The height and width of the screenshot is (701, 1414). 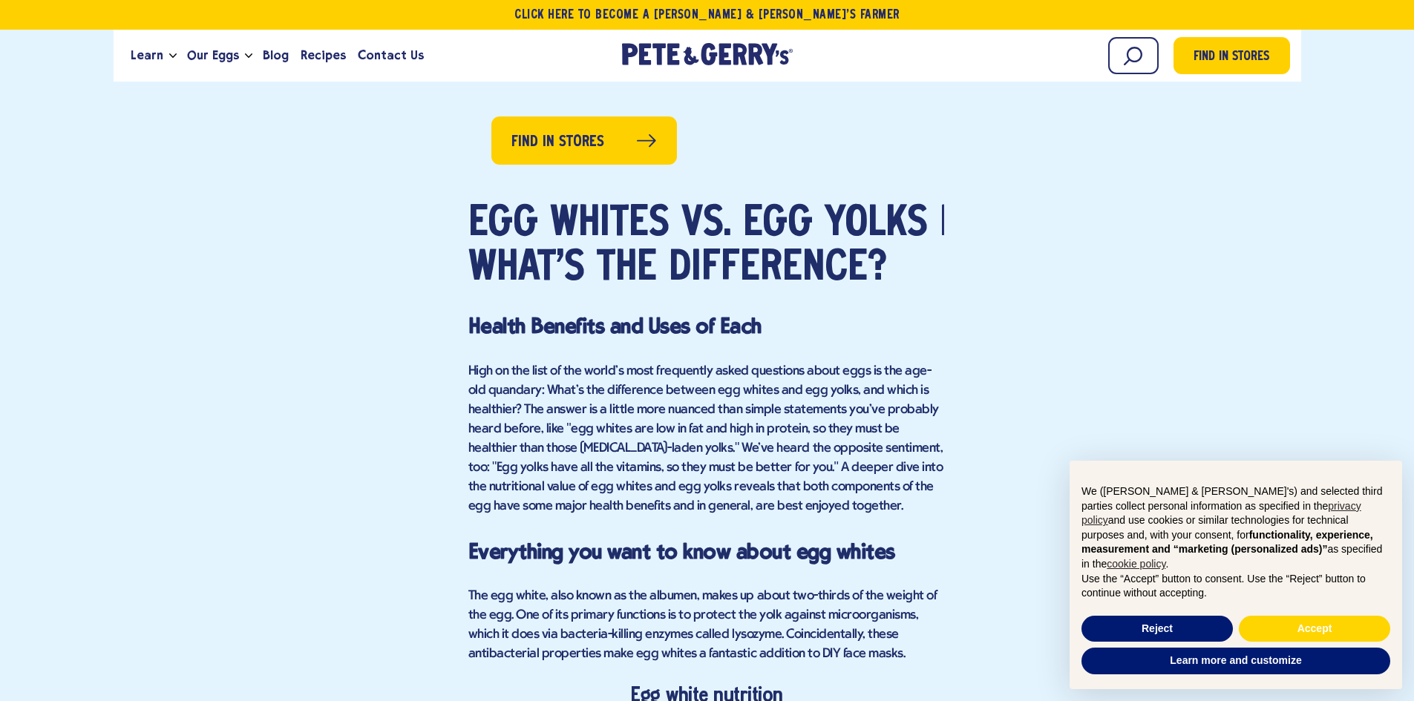 I want to click on a: Our Eggs, so click(x=213, y=56).